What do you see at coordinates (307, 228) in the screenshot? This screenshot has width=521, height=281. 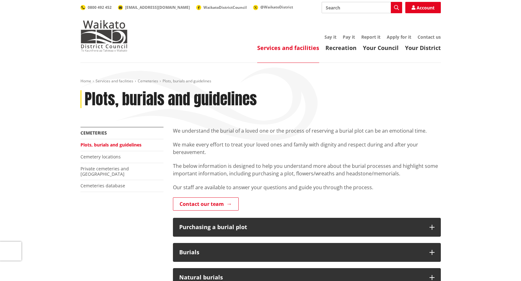 I see `button: Purchasing a burial plot` at bounding box center [307, 228].